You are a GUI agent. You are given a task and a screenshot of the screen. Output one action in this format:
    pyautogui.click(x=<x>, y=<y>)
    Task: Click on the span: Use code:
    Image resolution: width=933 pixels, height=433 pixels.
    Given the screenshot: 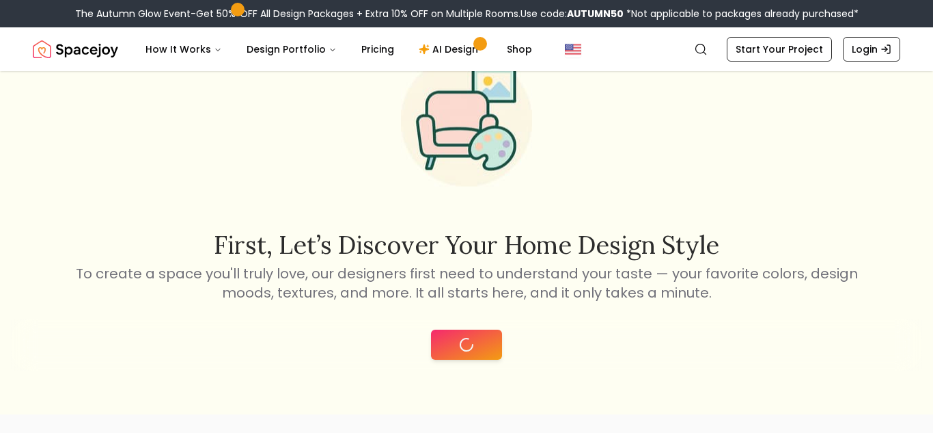 What is the action you would take?
    pyautogui.click(x=572, y=14)
    